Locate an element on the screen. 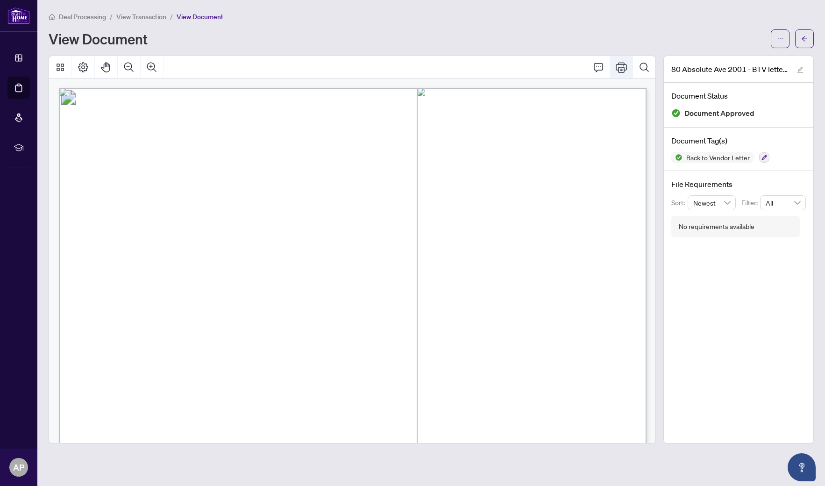 This screenshot has height=486, width=825. h1: View Document is located at coordinates (98, 39).